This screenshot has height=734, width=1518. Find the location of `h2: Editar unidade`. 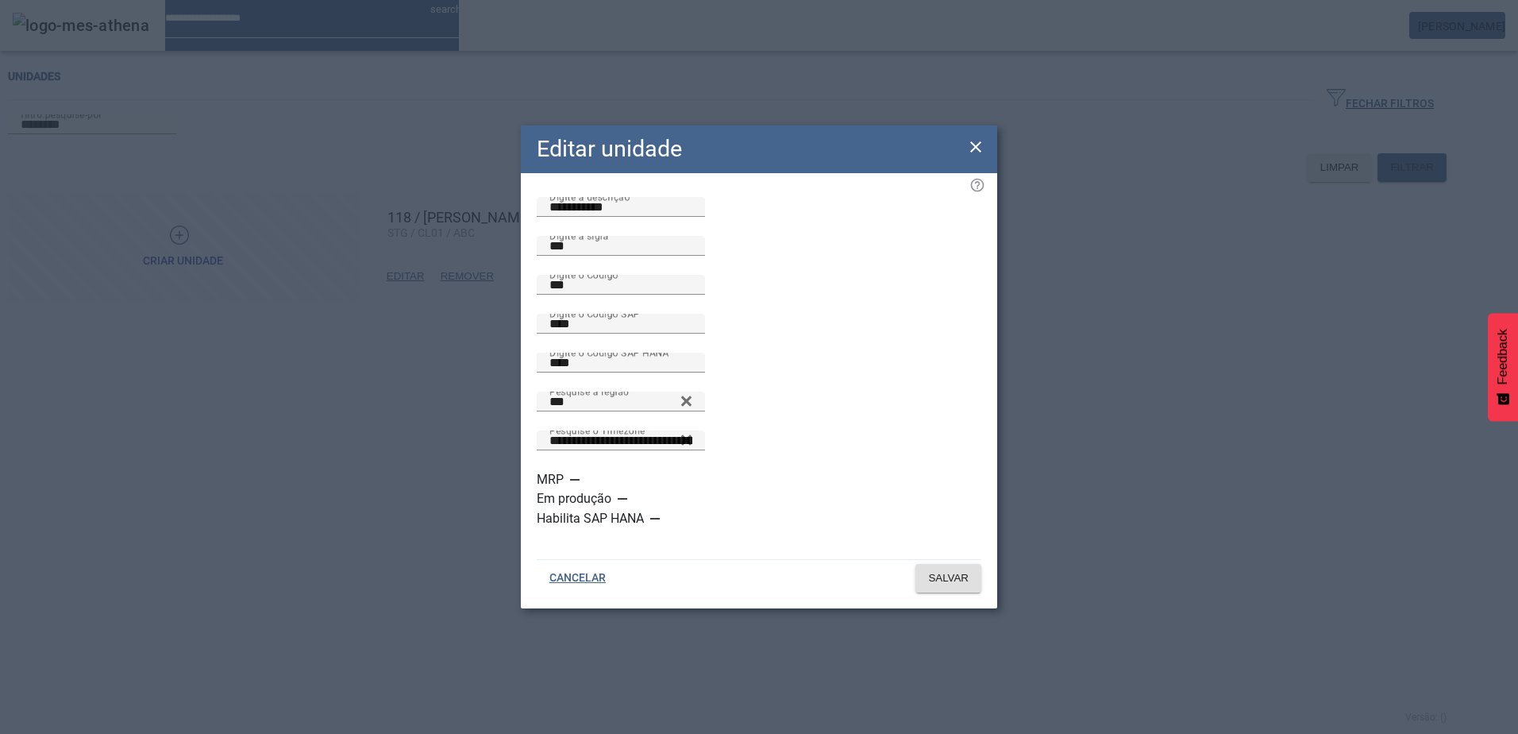

h2: Editar unidade is located at coordinates (609, 149).